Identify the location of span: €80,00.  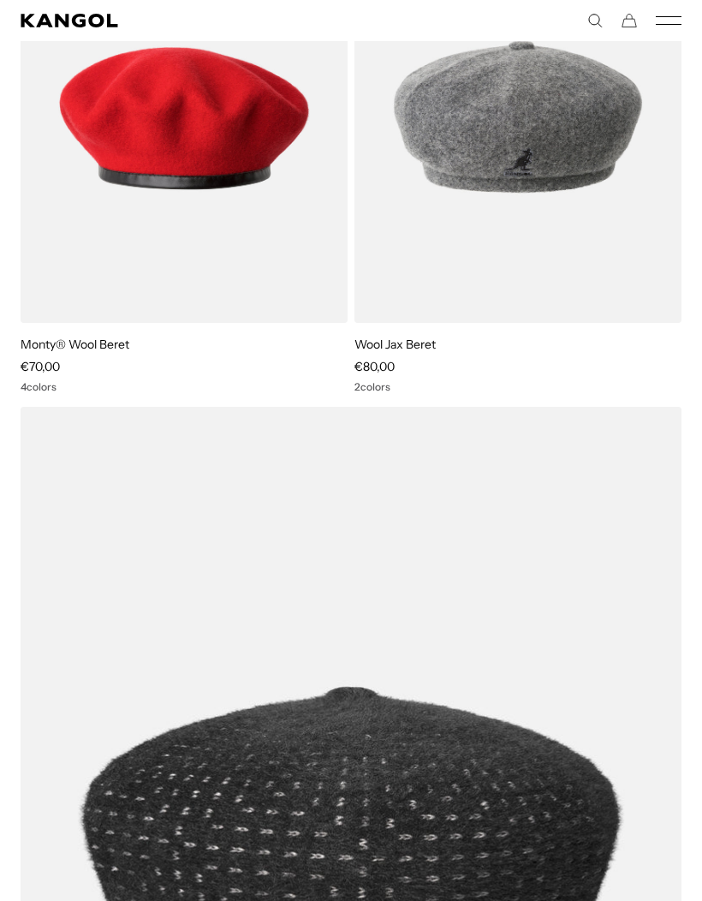
(374, 367).